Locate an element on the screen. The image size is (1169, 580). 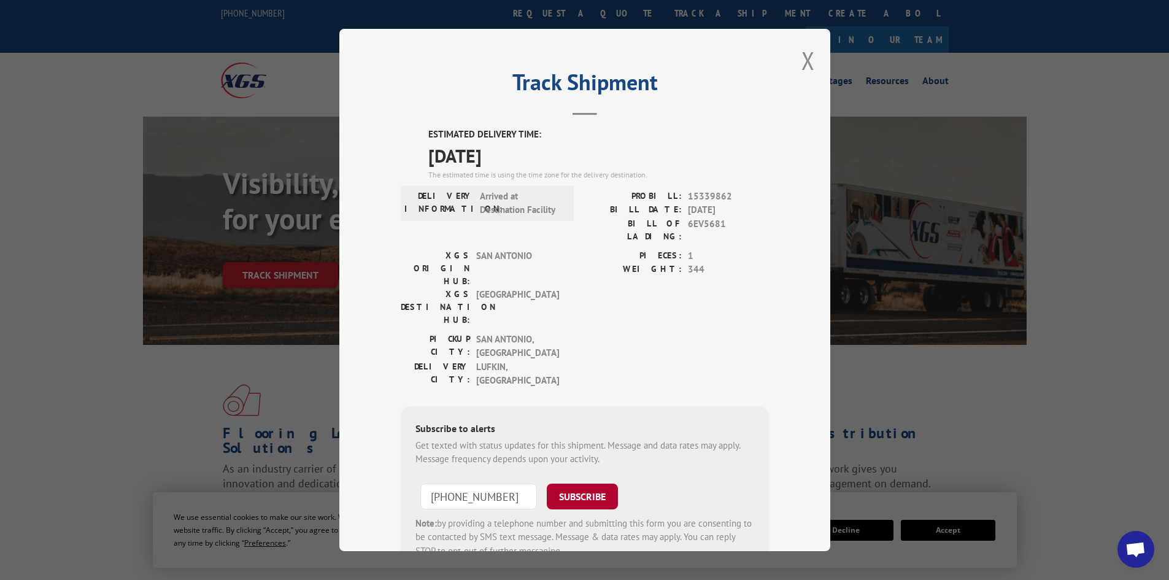
label: WEIGHT: is located at coordinates (633, 269).